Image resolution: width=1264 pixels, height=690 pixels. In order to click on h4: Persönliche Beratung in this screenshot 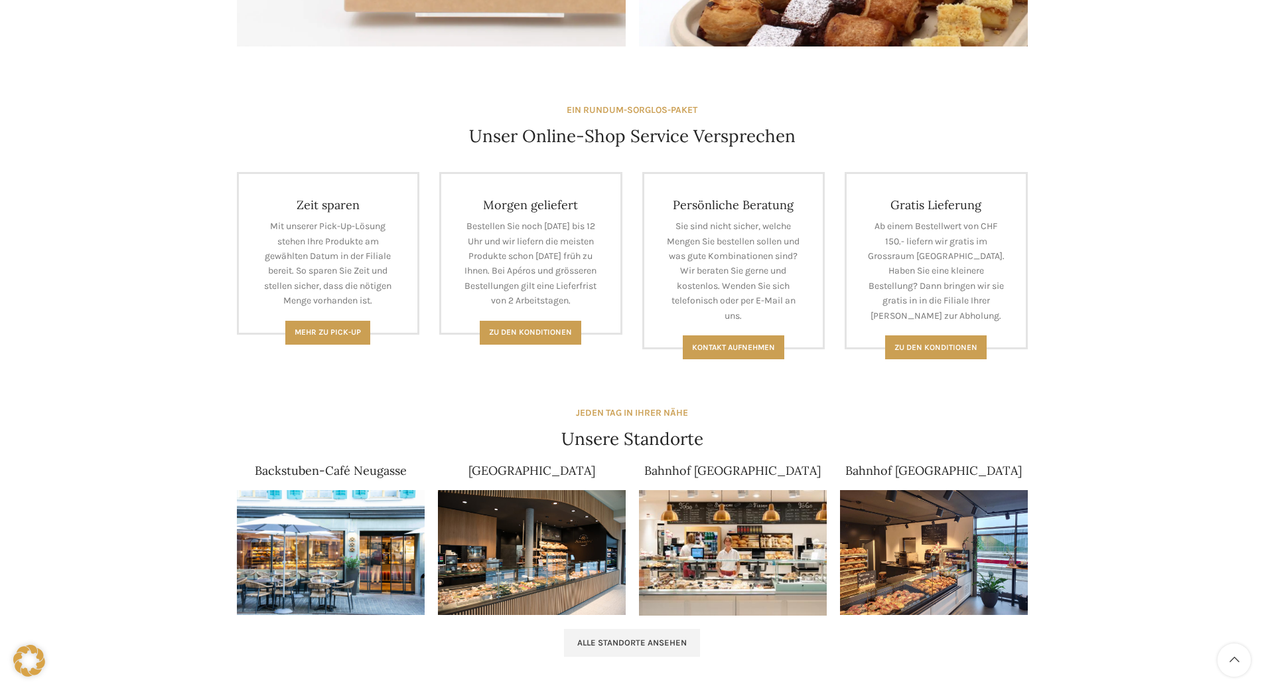, I will do `click(734, 204)`.